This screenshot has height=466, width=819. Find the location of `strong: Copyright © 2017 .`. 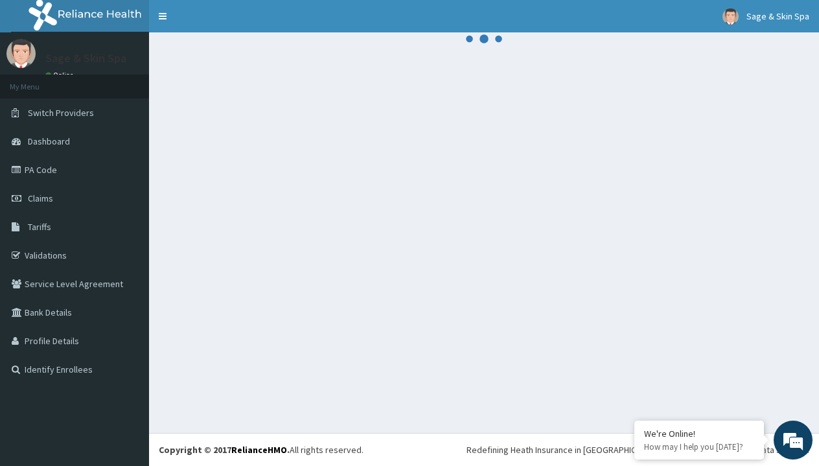

strong: Copyright © 2017 . is located at coordinates (224, 450).